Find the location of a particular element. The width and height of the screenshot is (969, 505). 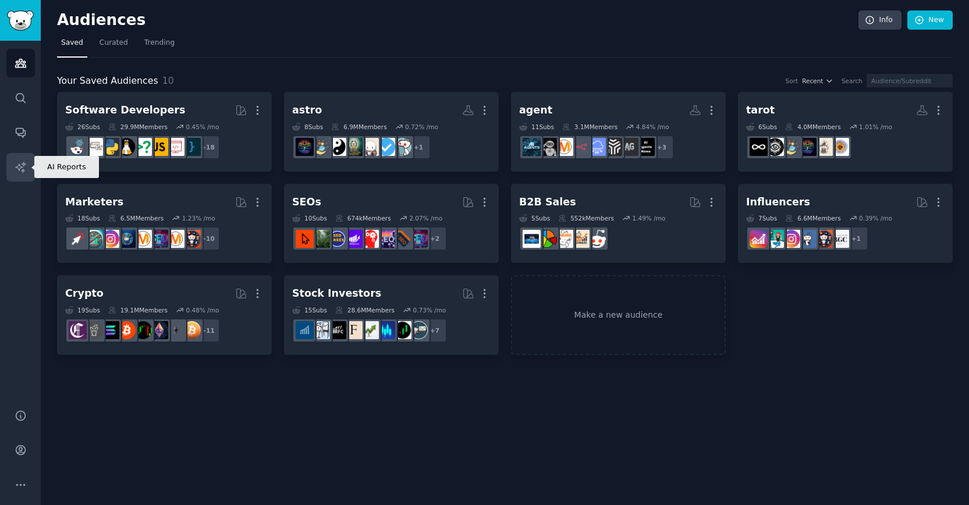

a: Crypto19Subs19.1MMembers0.48% /mo+11BitcoinethereumethtraderCryptoMarketsBitcoinBeginnerssolanaCr... is located at coordinates (164, 315).